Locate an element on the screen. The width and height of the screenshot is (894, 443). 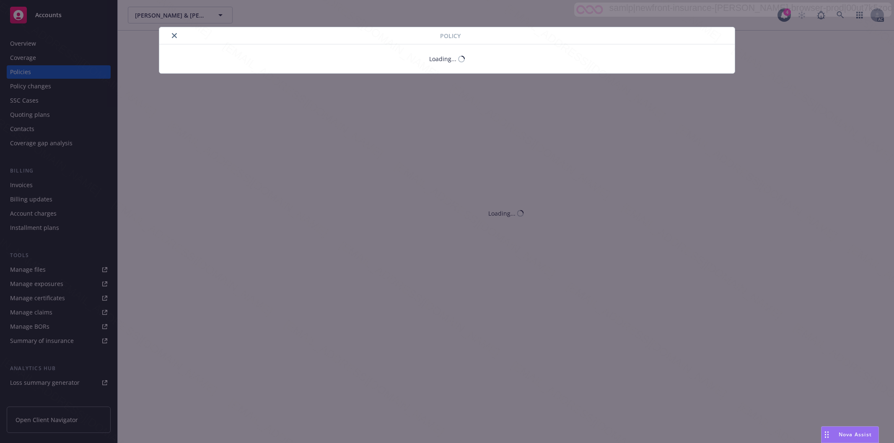
span: Policy is located at coordinates (450, 36).